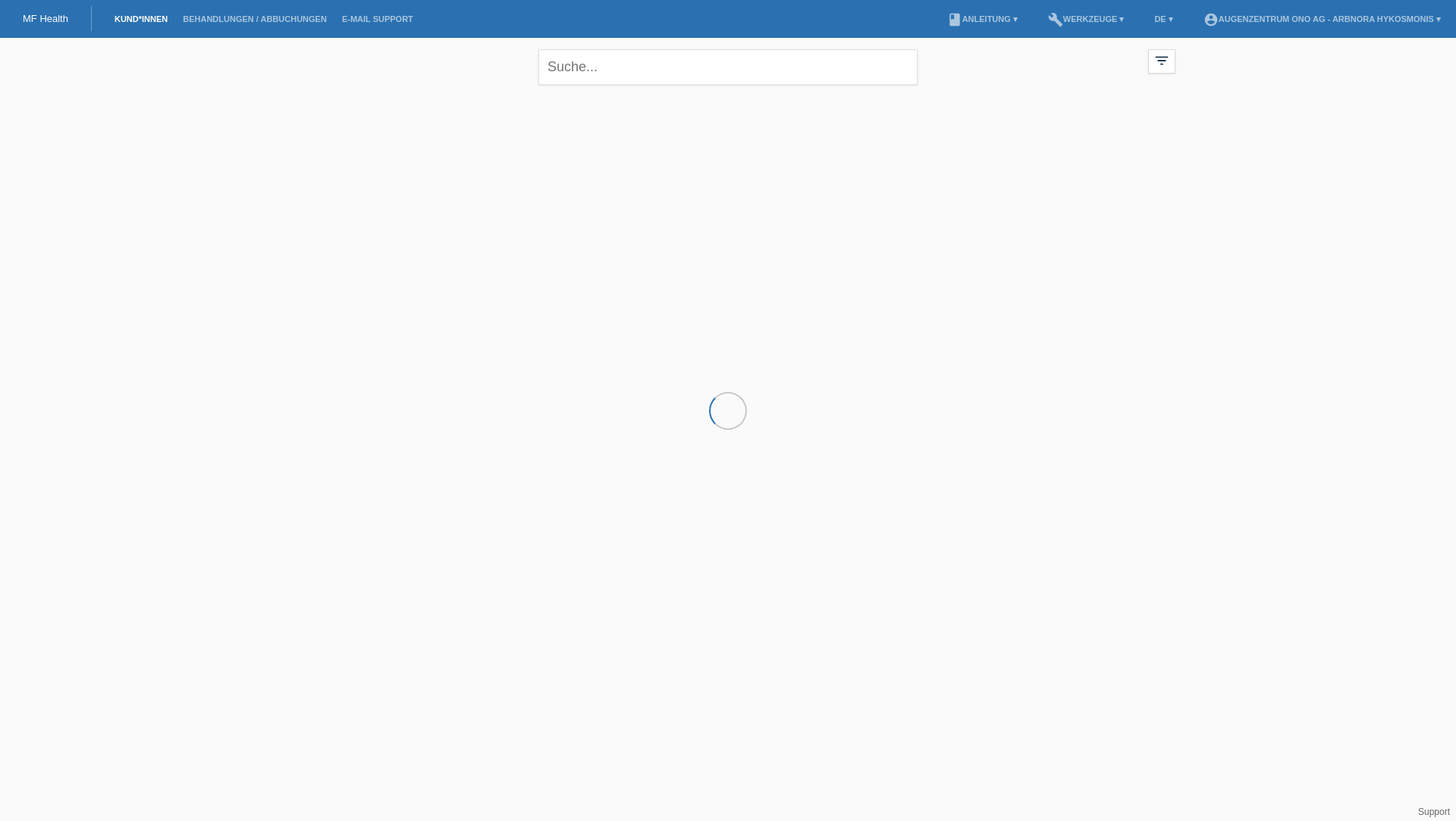 The height and width of the screenshot is (821, 1456). What do you see at coordinates (1322, 19) in the screenshot?
I see `a: account_circleAugenzentrum ONO AG - Arbnora Hykosmonis ▾` at bounding box center [1322, 19].